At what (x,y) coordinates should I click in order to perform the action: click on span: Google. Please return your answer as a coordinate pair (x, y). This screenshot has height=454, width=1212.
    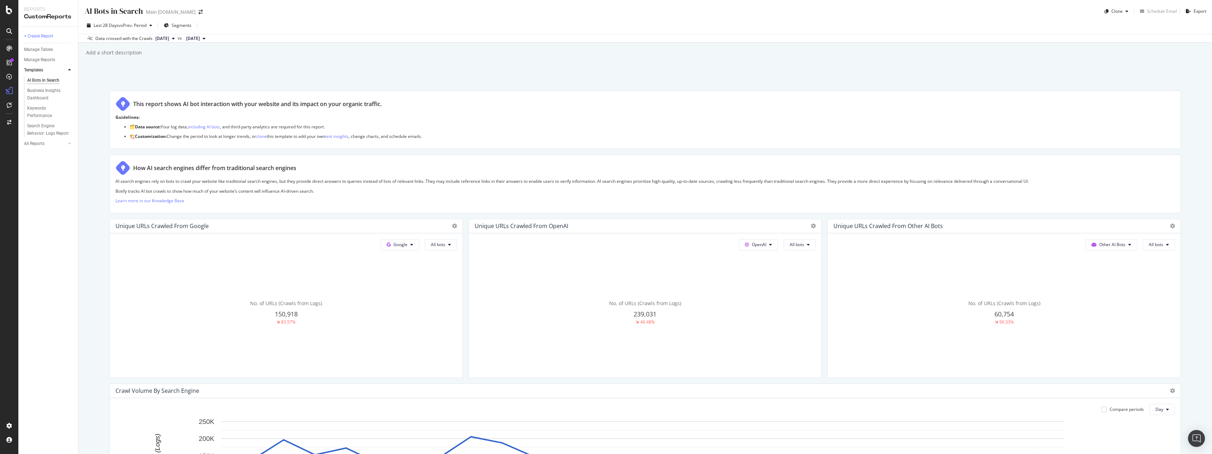
    Looking at the image, I should click on (401, 244).